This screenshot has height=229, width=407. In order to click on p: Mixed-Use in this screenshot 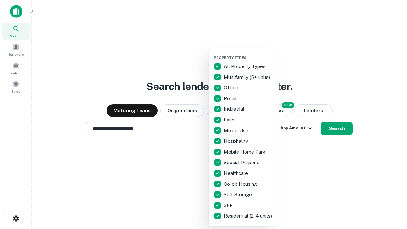, I will do `click(236, 131)`.